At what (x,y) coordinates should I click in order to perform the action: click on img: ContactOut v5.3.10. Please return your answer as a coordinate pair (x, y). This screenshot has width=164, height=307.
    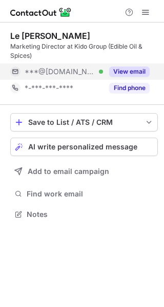
    Looking at the image, I should click on (41, 12).